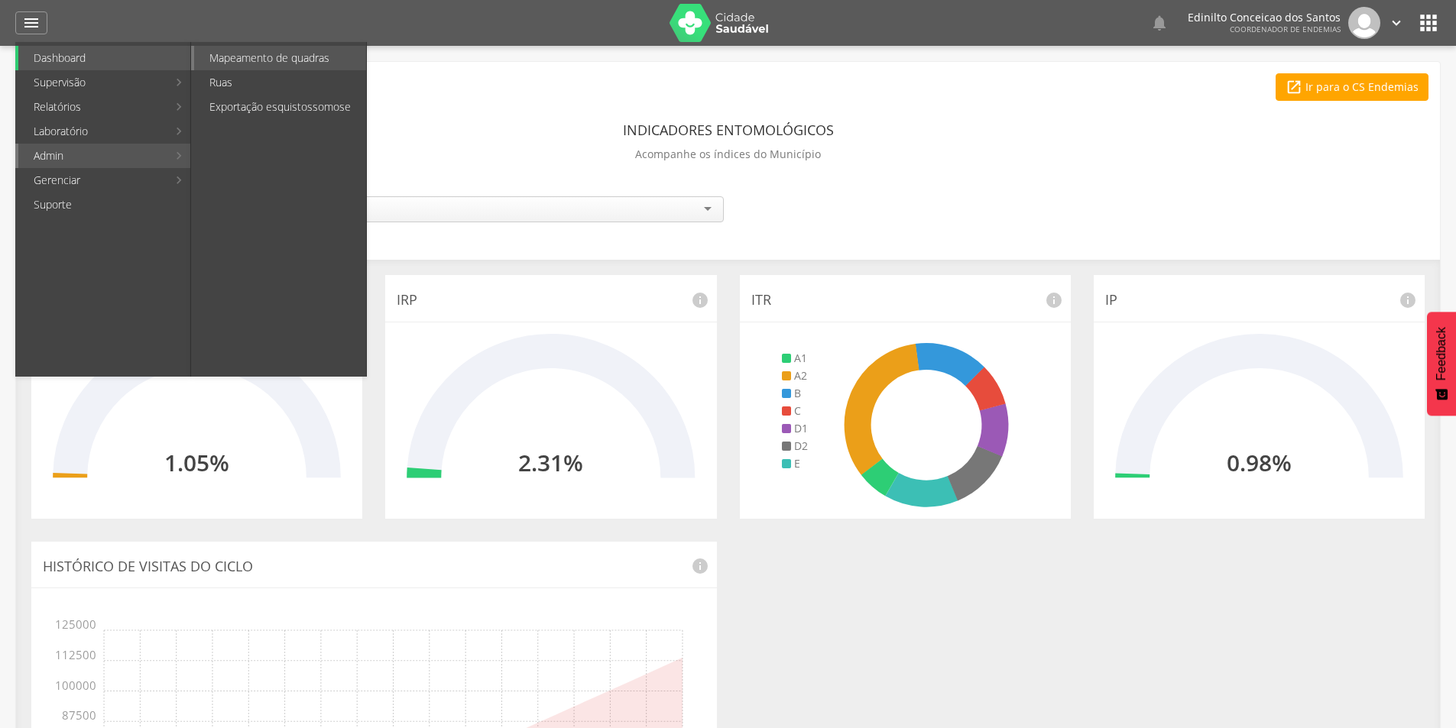 The width and height of the screenshot is (1456, 728). I want to click on li: B, so click(795, 394).